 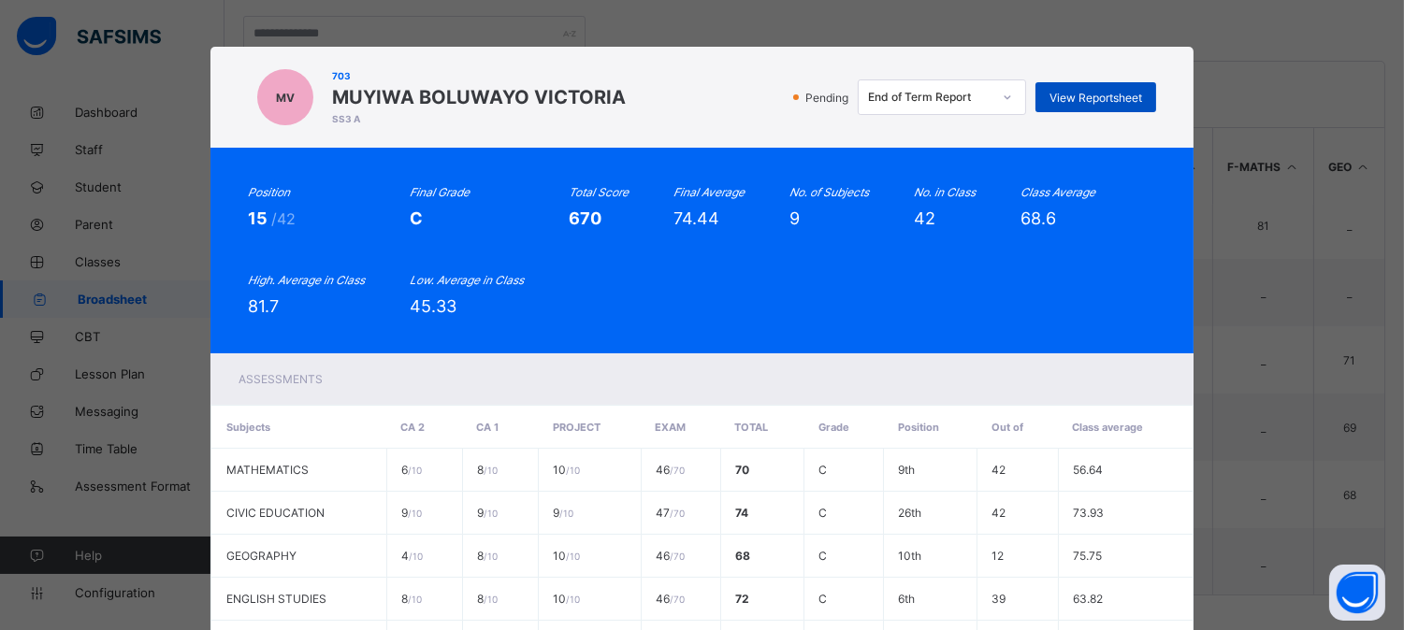 What do you see at coordinates (599, 192) in the screenshot?
I see `i: Total Score` at bounding box center [599, 192].